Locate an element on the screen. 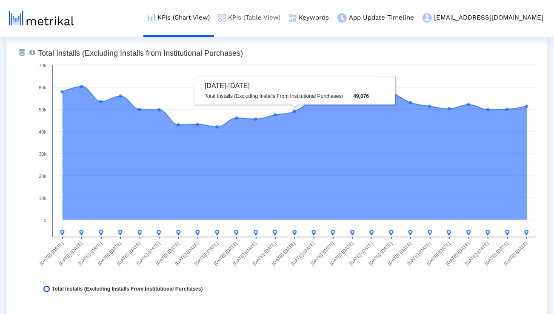  img: kpi-table-menu-icon.png is located at coordinates (222, 18).